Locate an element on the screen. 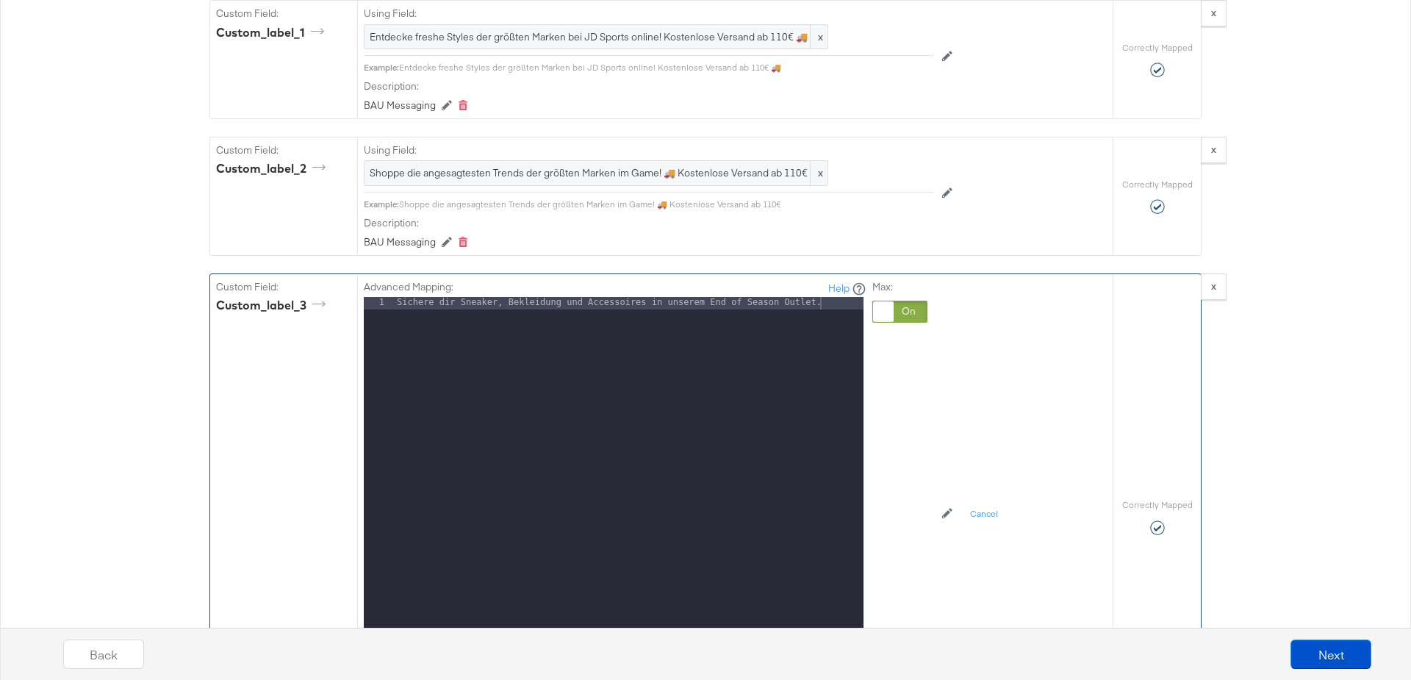 The image size is (1411, 680). div: custom_label_2 is located at coordinates (273, 168).